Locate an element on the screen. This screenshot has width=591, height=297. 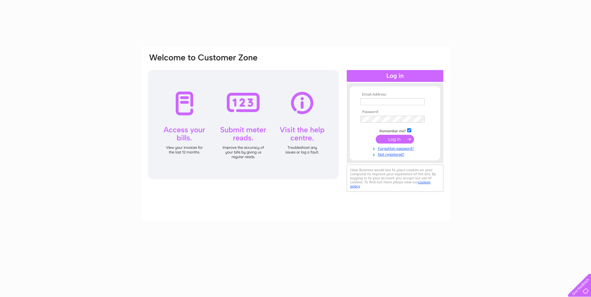
div: Clear Business would like to place cookies on your computer to improve your experience of the sit... is located at coordinates (395, 178).